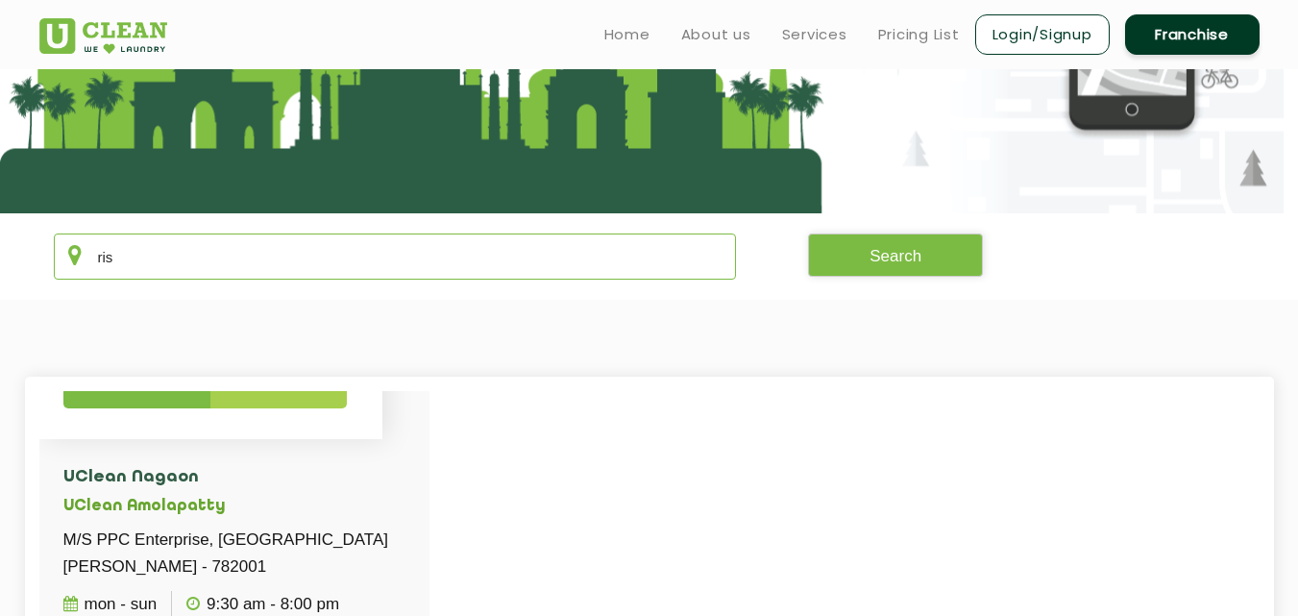  I want to click on a: Services, so click(815, 35).